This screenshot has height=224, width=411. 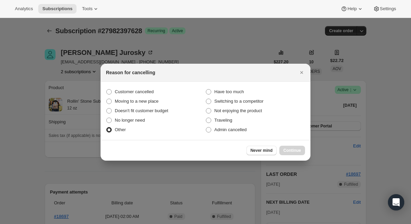 I want to click on span: Admin cancelled, so click(x=230, y=129).